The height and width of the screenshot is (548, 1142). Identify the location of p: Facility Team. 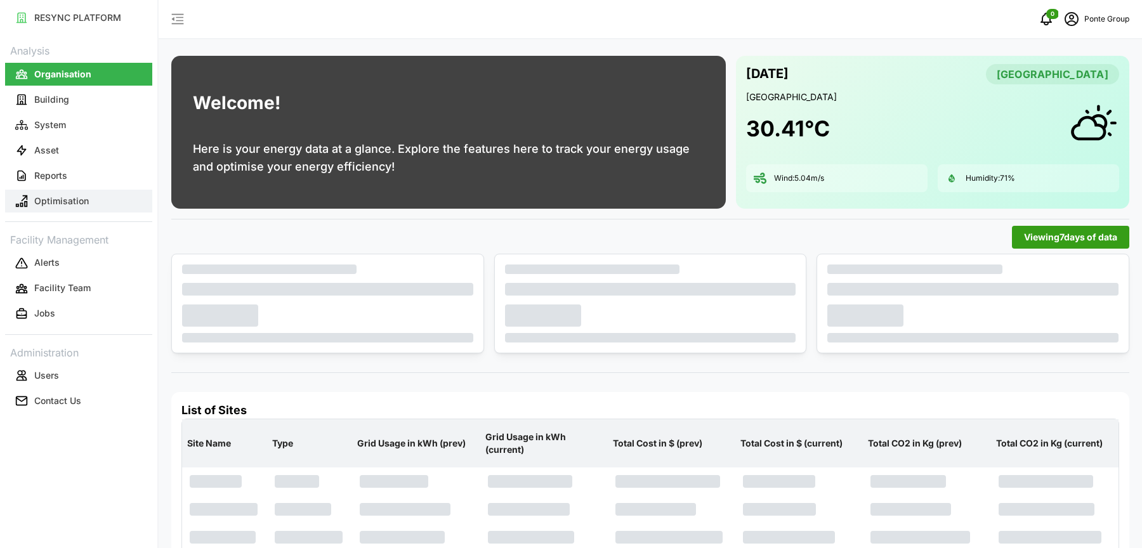
(62, 288).